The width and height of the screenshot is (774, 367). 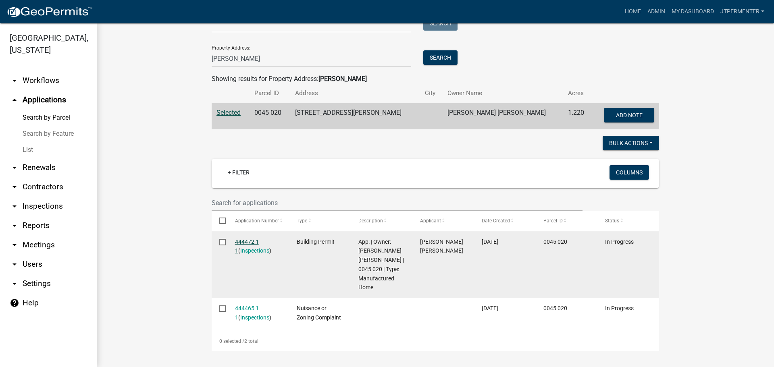 What do you see at coordinates (258, 221) in the screenshot?
I see `datatable-header-cell: Application Number` at bounding box center [258, 221].